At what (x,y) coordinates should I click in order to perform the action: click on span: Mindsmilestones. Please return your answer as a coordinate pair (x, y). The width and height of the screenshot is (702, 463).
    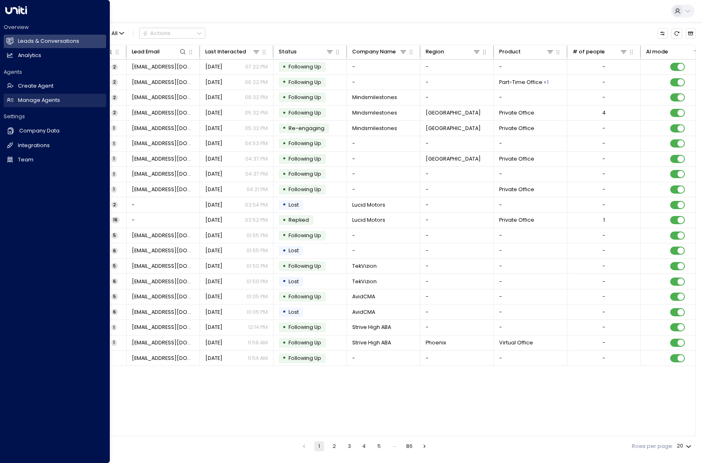
    Looking at the image, I should click on (374, 97).